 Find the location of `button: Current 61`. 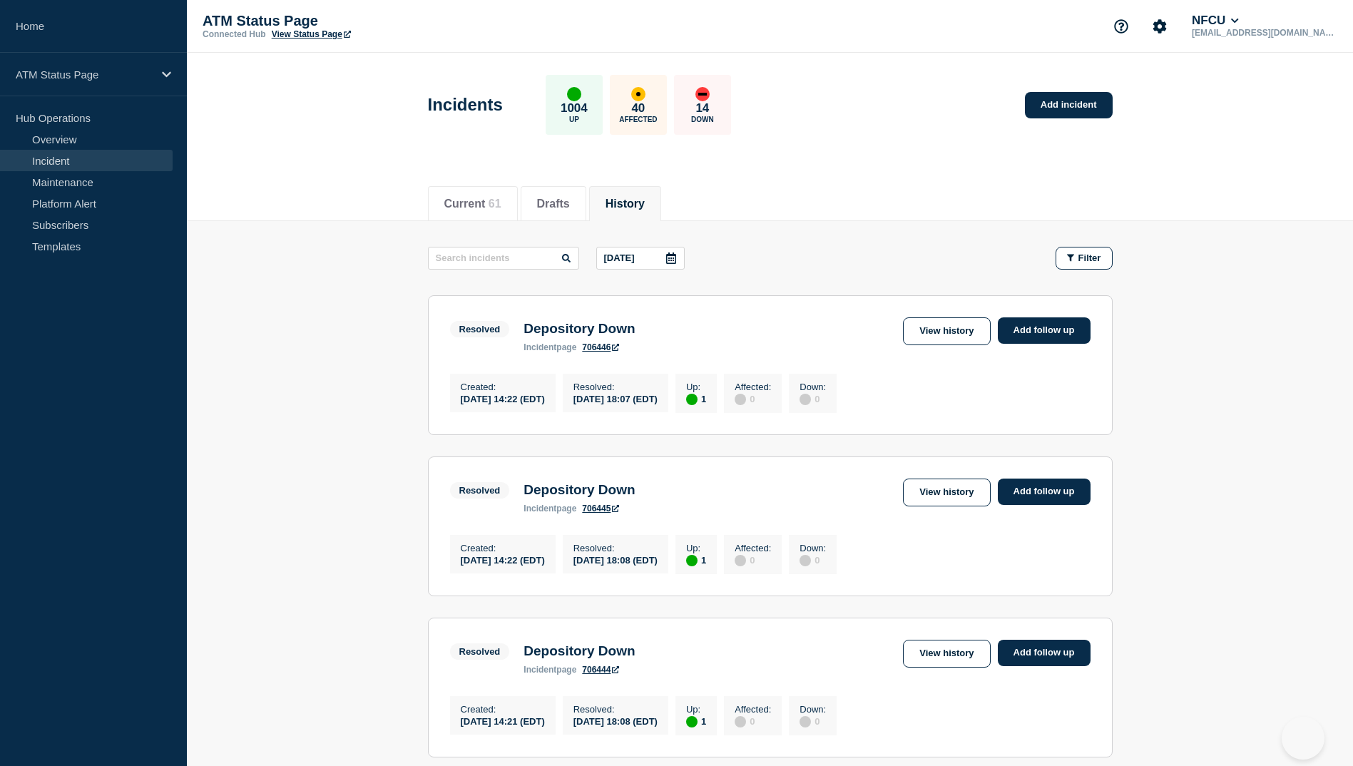

button: Current 61 is located at coordinates (473, 204).